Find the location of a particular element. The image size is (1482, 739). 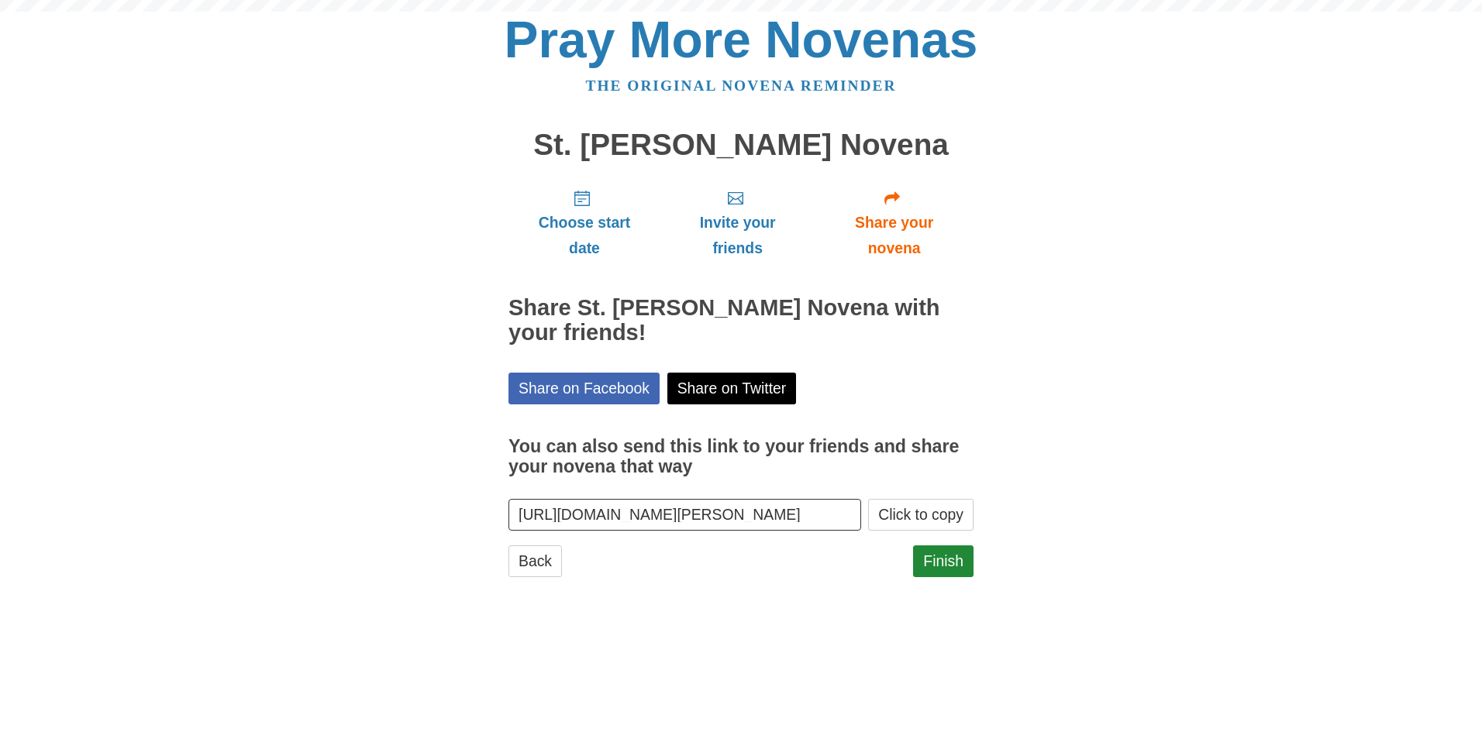

a: Share your novena is located at coordinates (894, 222).